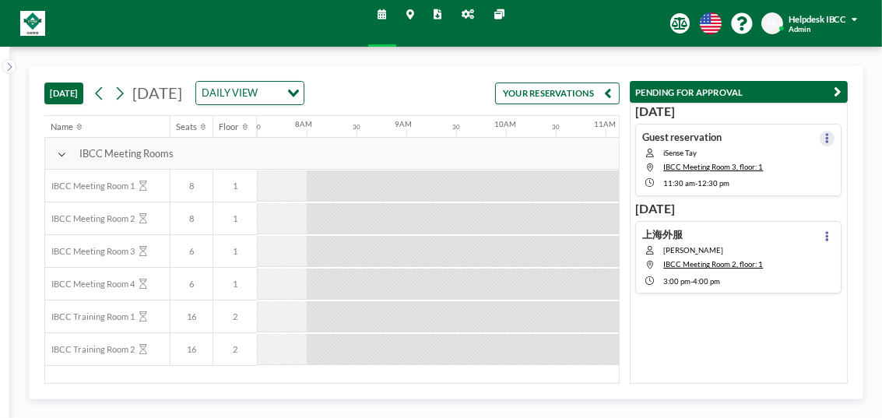 The height and width of the screenshot is (418, 882). What do you see at coordinates (90, 186) in the screenshot?
I see `span: IBCC Meeting Room 1` at bounding box center [90, 186].